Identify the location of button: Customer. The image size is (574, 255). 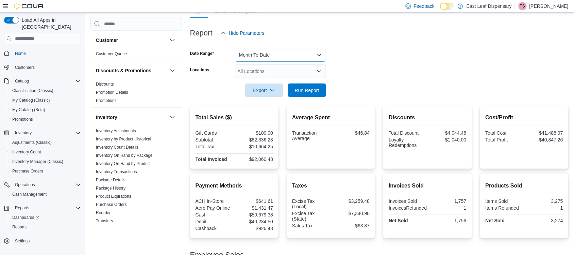
(173, 40).